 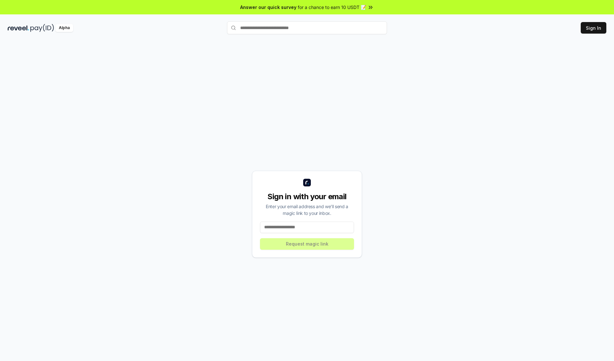 What do you see at coordinates (593, 28) in the screenshot?
I see `button: Sign In` at bounding box center [593, 28].